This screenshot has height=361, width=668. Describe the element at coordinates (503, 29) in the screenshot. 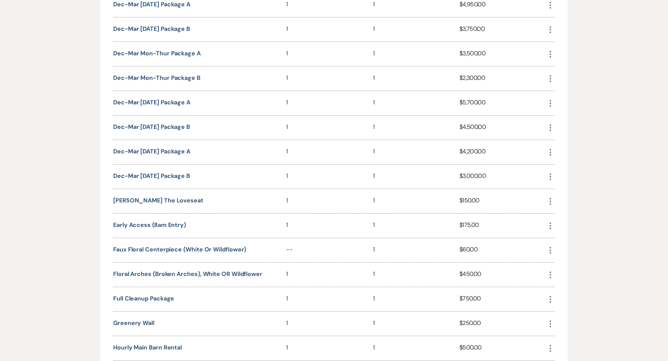

I see `div: $3,750.00` at that location.